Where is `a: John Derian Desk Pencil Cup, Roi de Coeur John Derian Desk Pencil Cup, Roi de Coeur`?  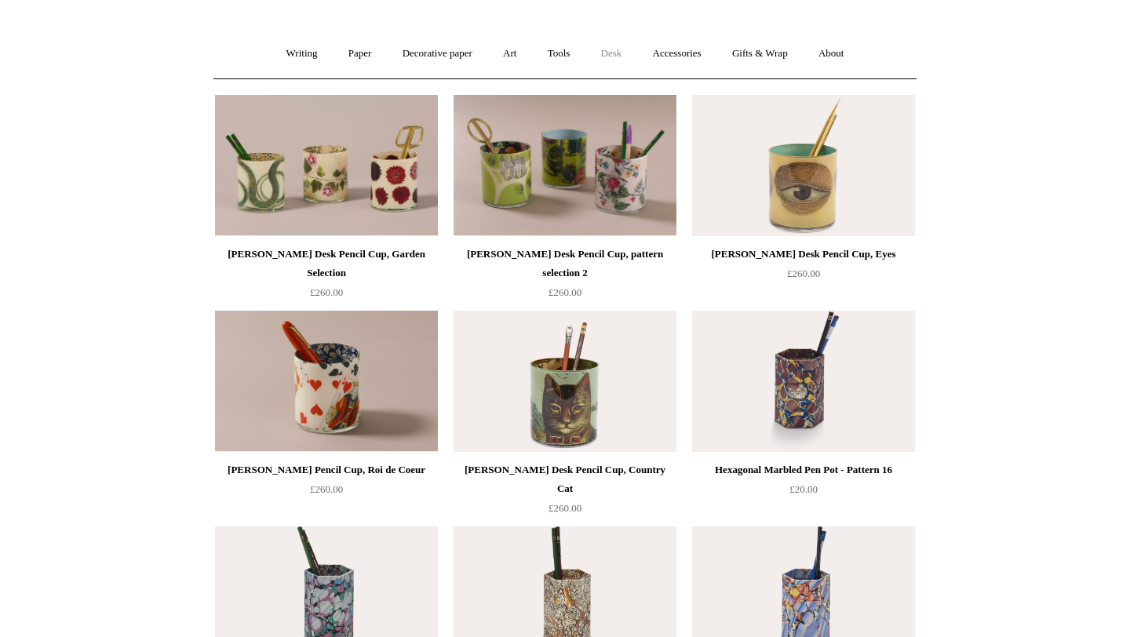 a: John Derian Desk Pencil Cup, Roi de Coeur John Derian Desk Pencil Cup, Roi de Coeur is located at coordinates (326, 381).